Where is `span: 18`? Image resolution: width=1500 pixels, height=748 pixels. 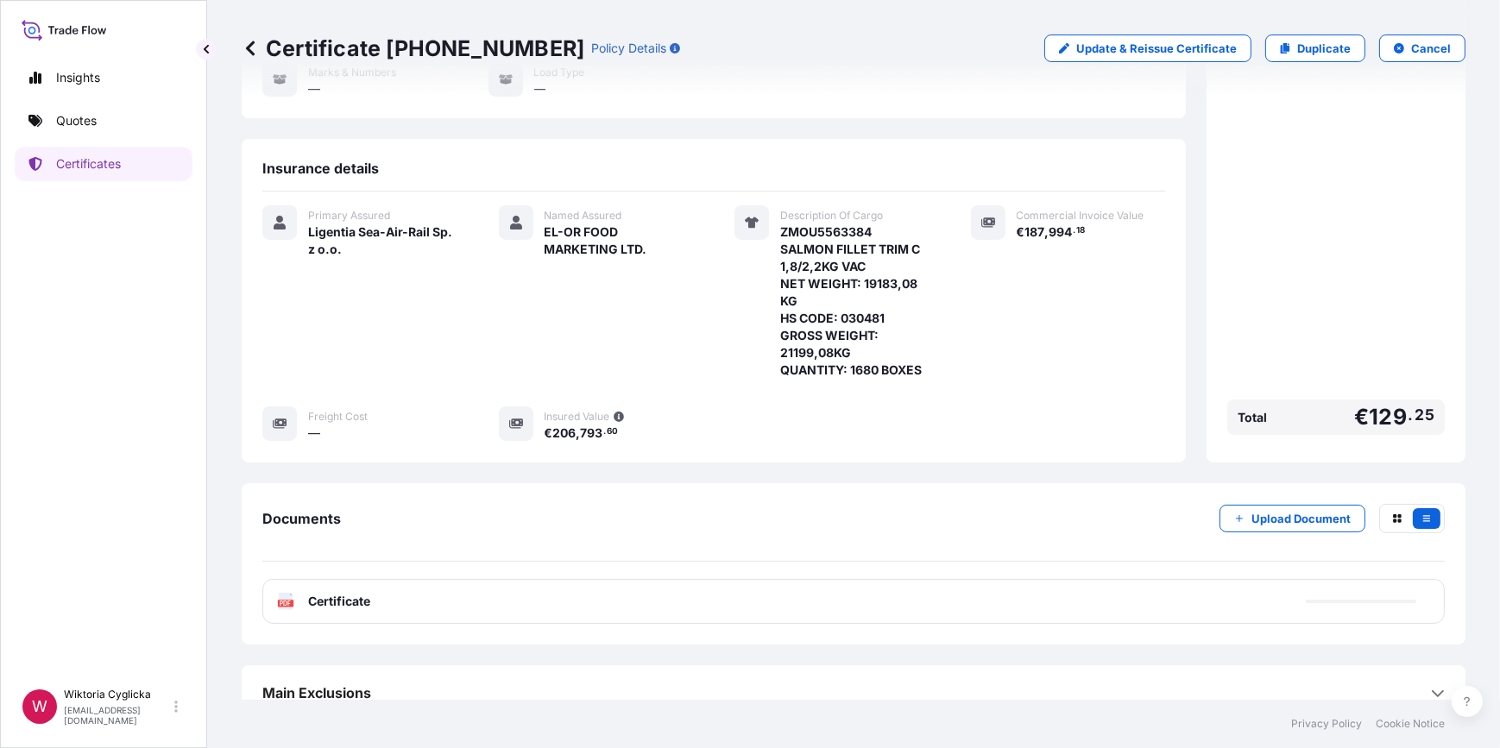 span: 18 is located at coordinates (1081, 230).